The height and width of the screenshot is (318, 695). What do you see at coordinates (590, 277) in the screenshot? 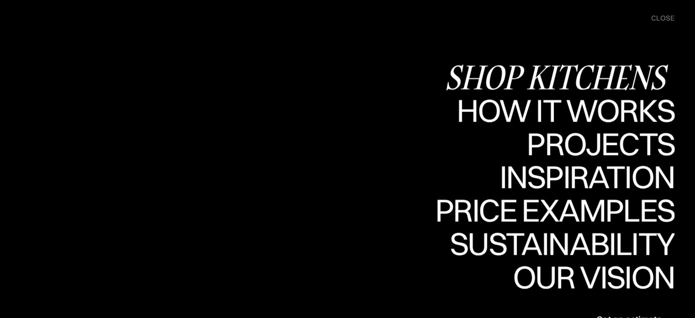
I see `div: Our vision` at bounding box center [590, 277].